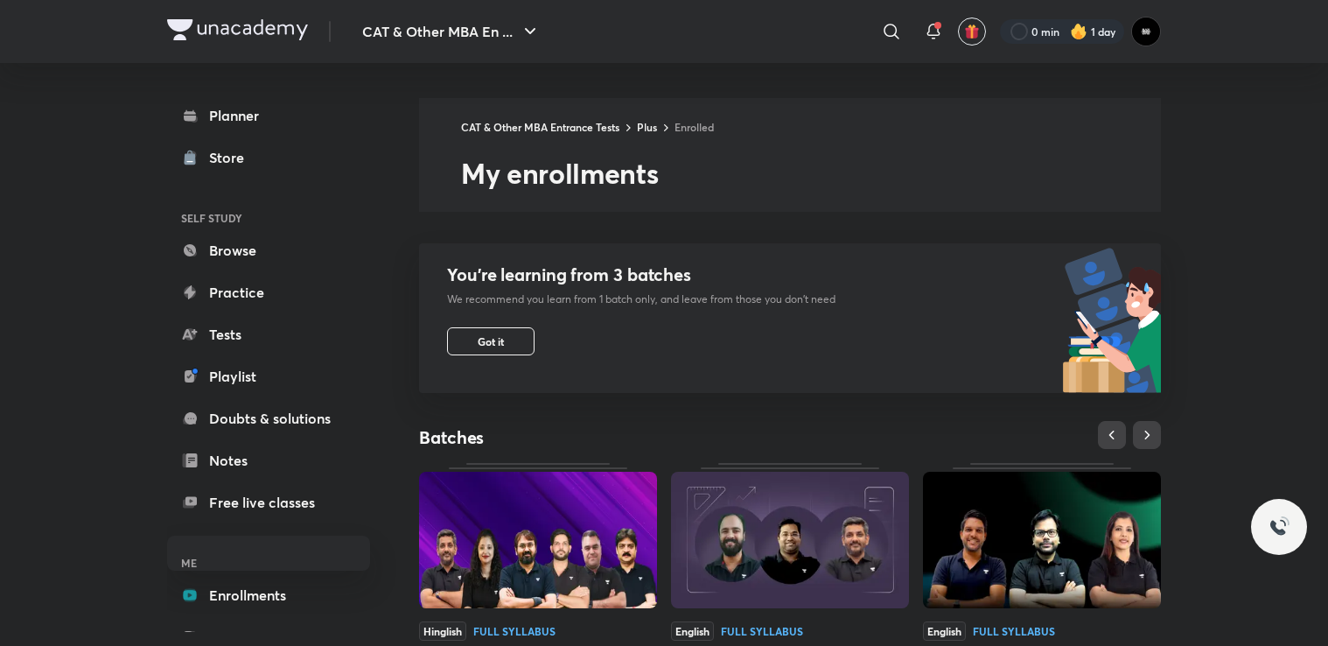 The width and height of the screenshot is (1328, 646). I want to click on a: Playlist, so click(269, 376).